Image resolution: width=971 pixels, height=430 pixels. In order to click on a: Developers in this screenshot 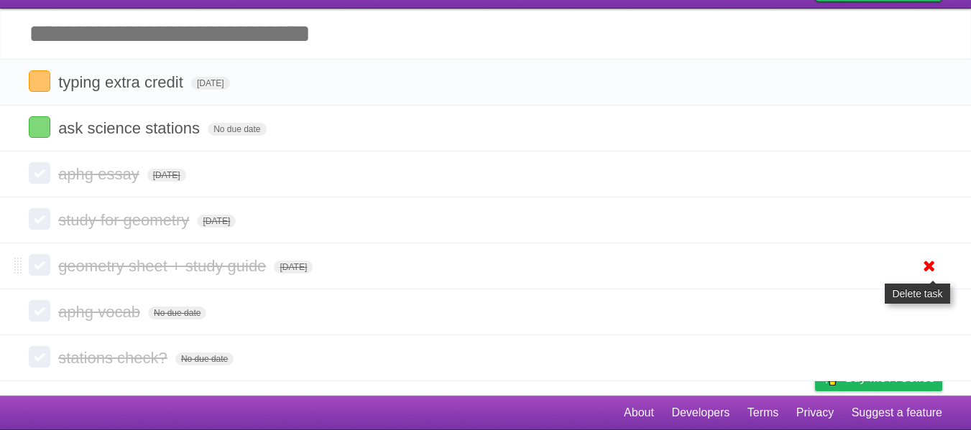, I will do `click(700, 413)`.